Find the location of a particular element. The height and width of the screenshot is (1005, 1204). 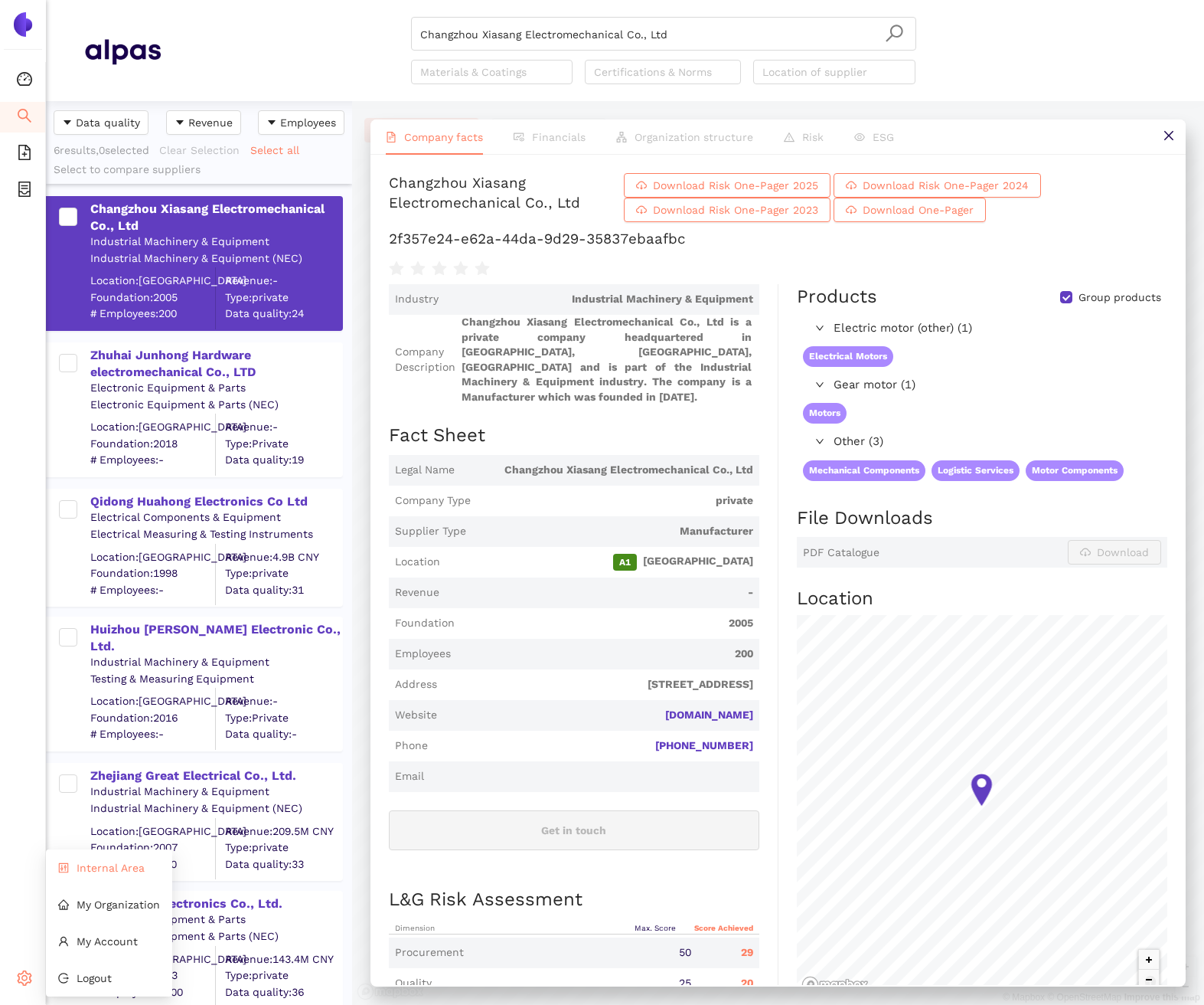

span: # Employees: 200 is located at coordinates (152, 314).